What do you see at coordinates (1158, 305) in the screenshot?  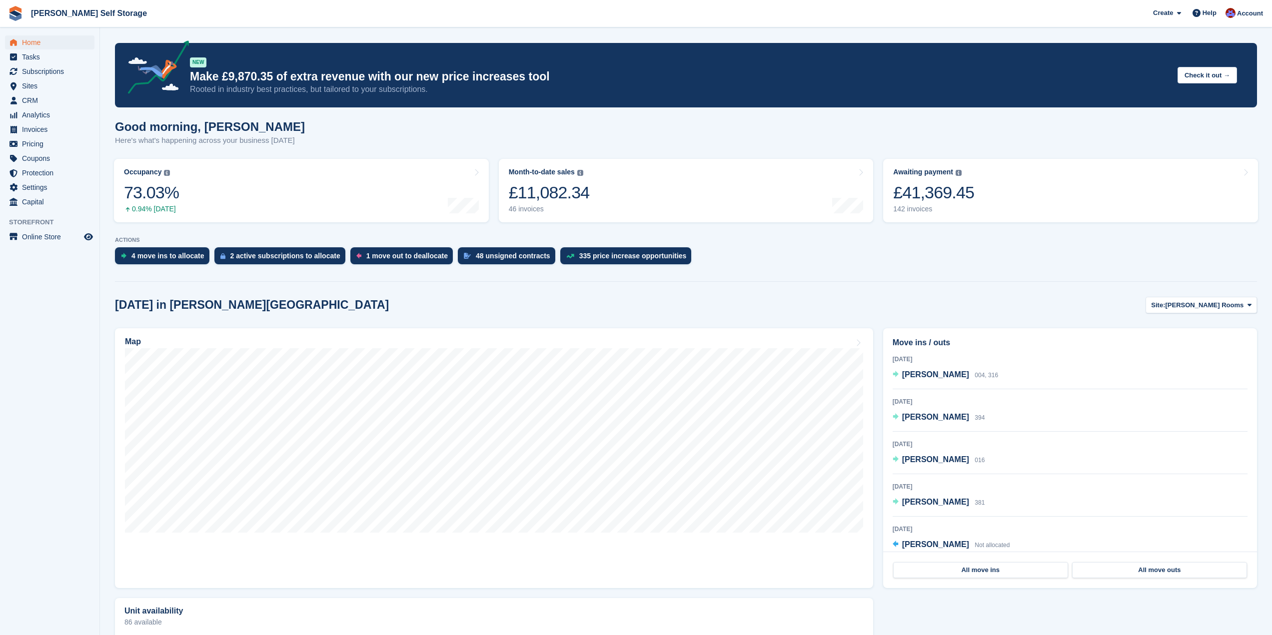 I see `span: Site:` at bounding box center [1158, 305].